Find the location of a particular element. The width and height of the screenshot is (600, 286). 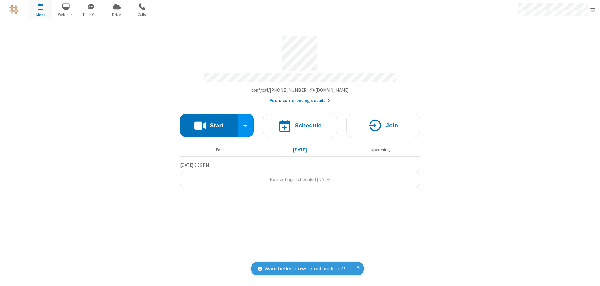

span: Webinars is located at coordinates (66, 15).